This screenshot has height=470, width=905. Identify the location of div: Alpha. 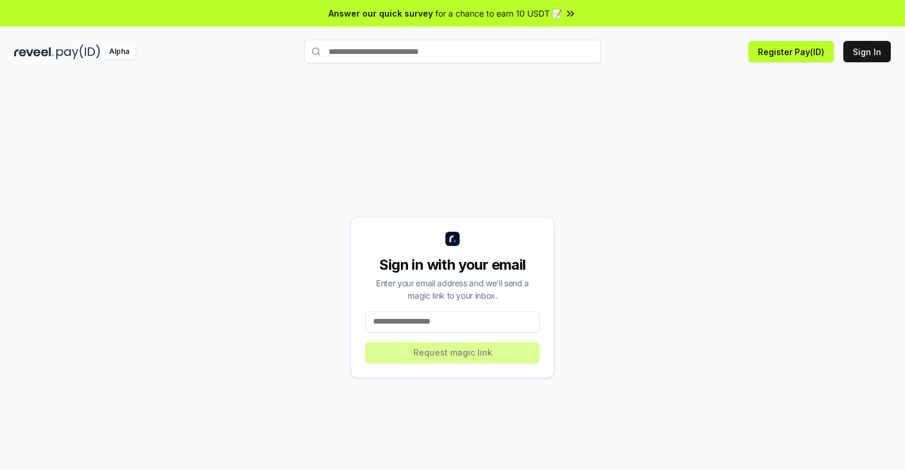
(119, 52).